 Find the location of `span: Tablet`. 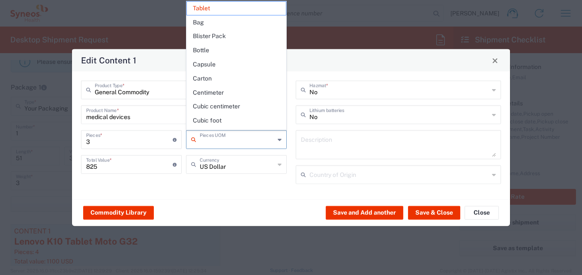

span: Tablet is located at coordinates (236, 8).